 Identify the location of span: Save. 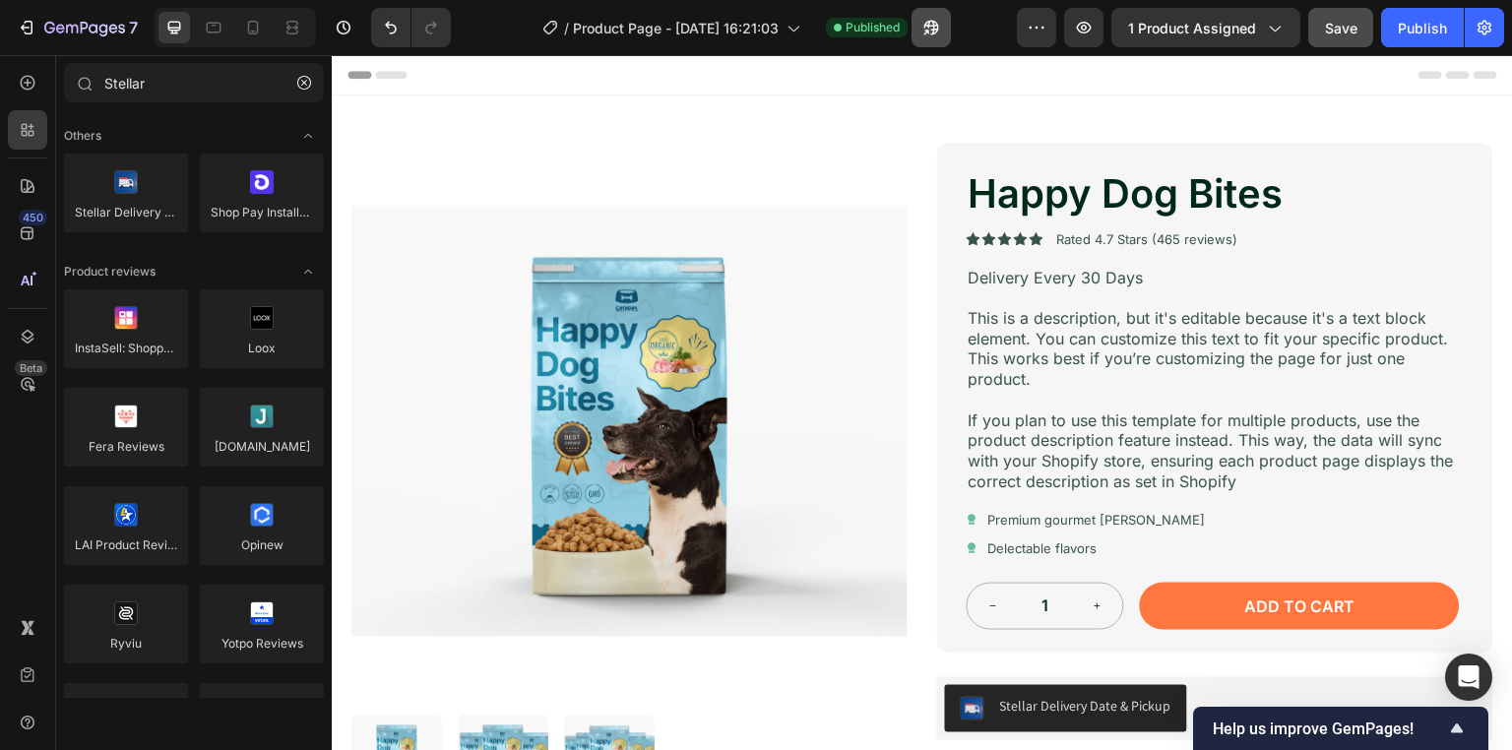
(1341, 28).